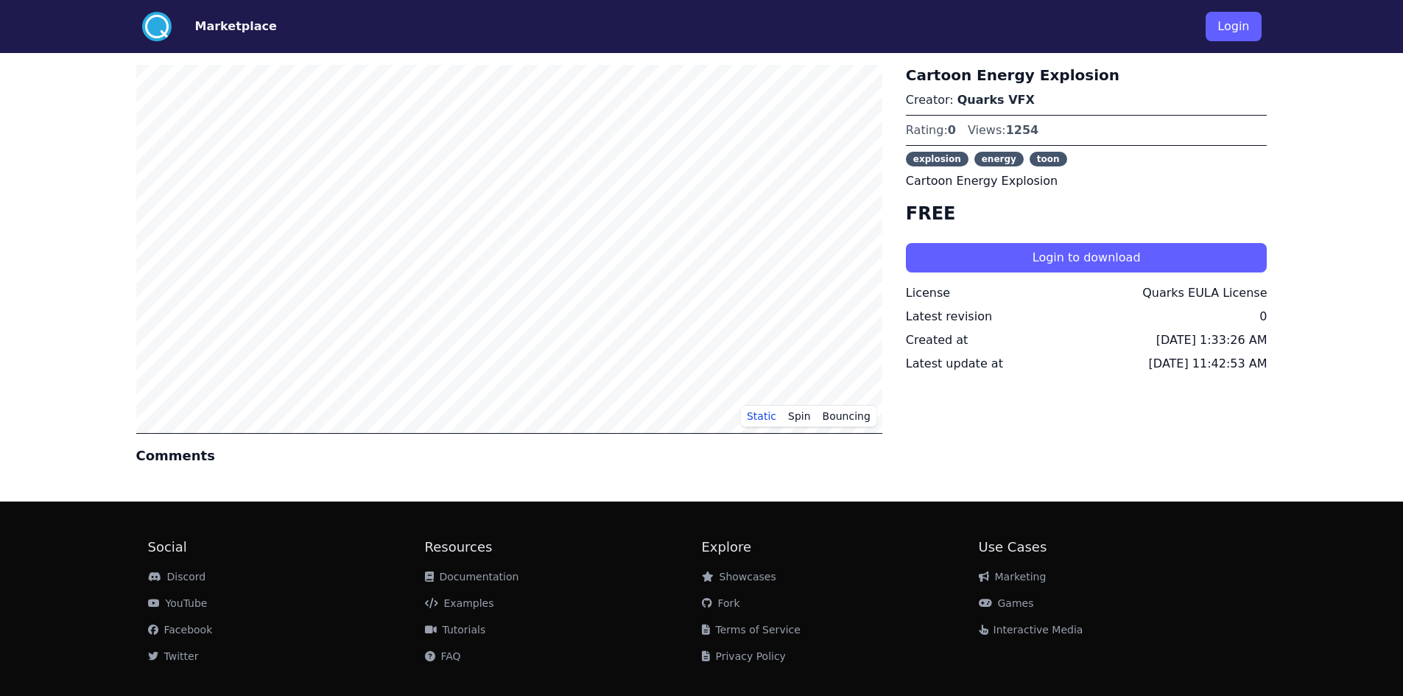 The height and width of the screenshot is (696, 1403). Describe the element at coordinates (1013, 577) in the screenshot. I see `a: Marketing` at that location.